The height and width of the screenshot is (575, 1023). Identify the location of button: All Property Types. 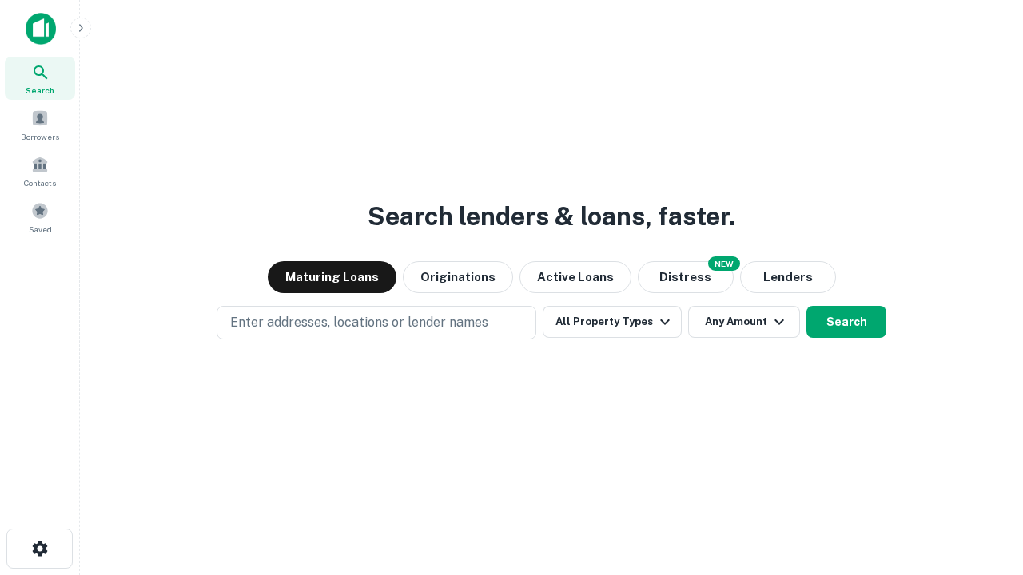
(612, 322).